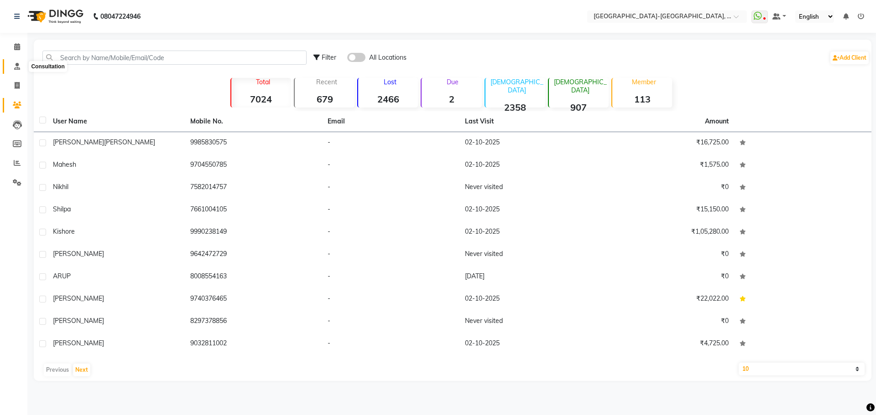 The height and width of the screenshot is (415, 876). What do you see at coordinates (253, 322) in the screenshot?
I see `td: 8297378856` at bounding box center [253, 322].